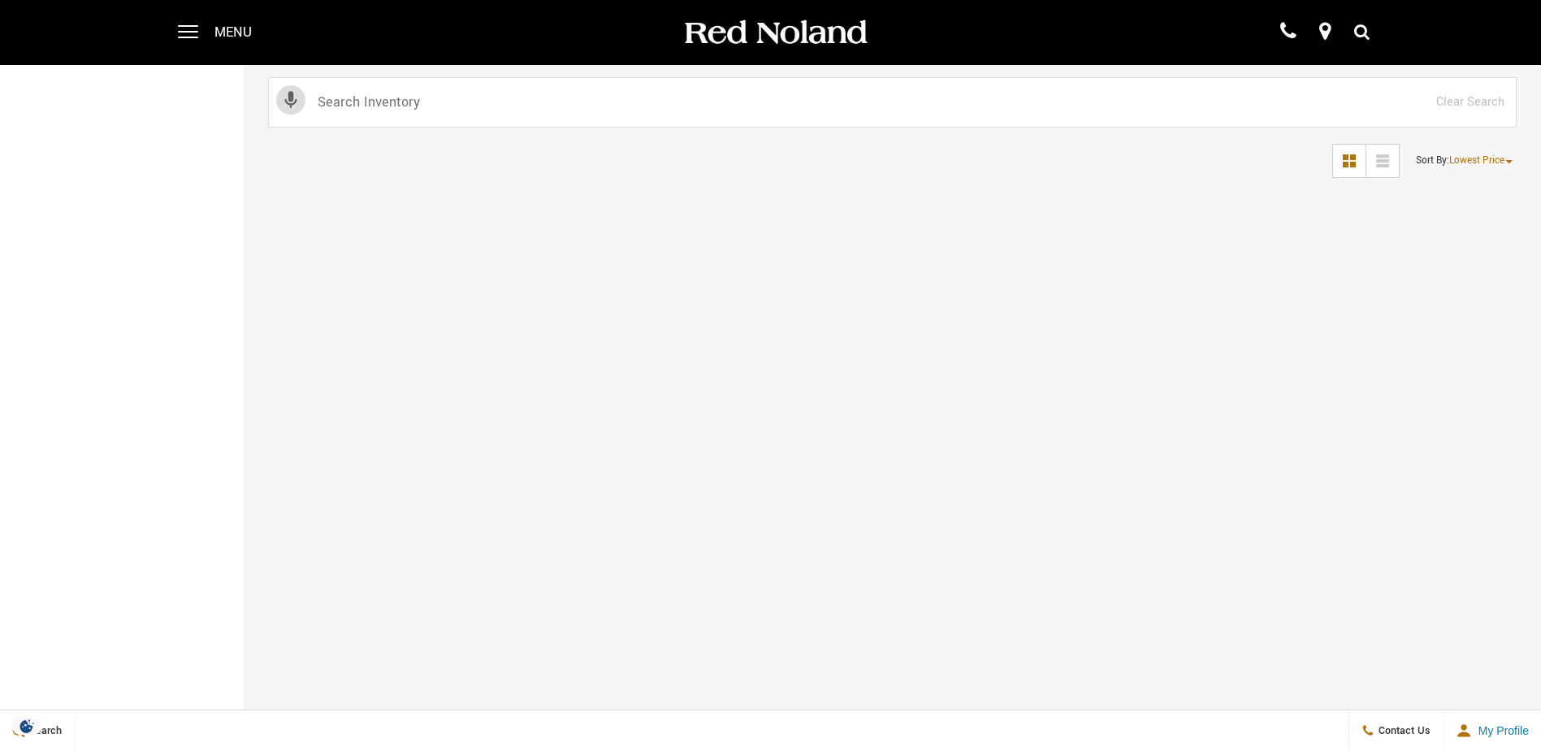 The height and width of the screenshot is (751, 1541). What do you see at coordinates (27, 726) in the screenshot?
I see `section: Click to Open Cookie Consent Modal` at bounding box center [27, 726].